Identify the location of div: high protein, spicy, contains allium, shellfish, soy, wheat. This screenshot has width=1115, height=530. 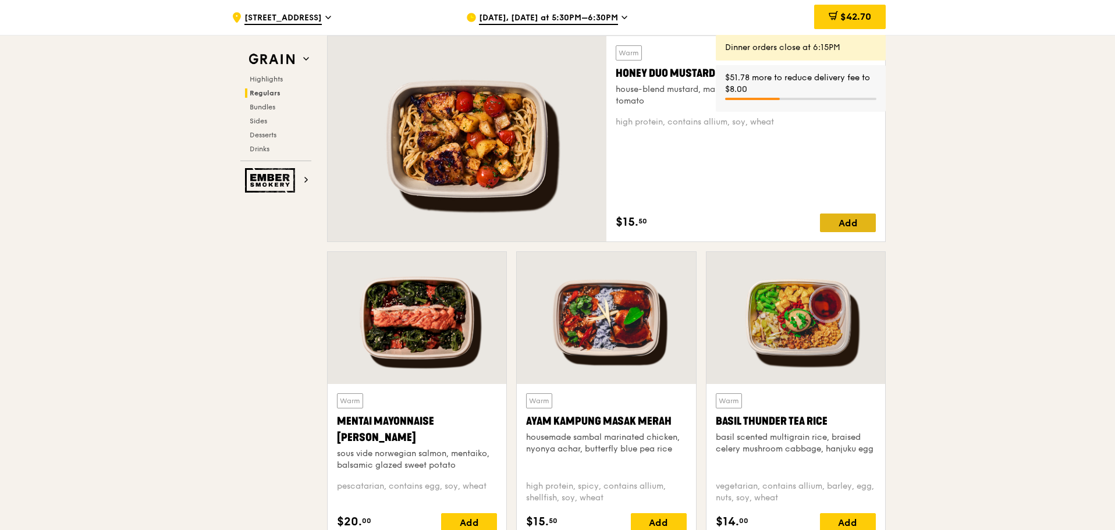
(606, 492).